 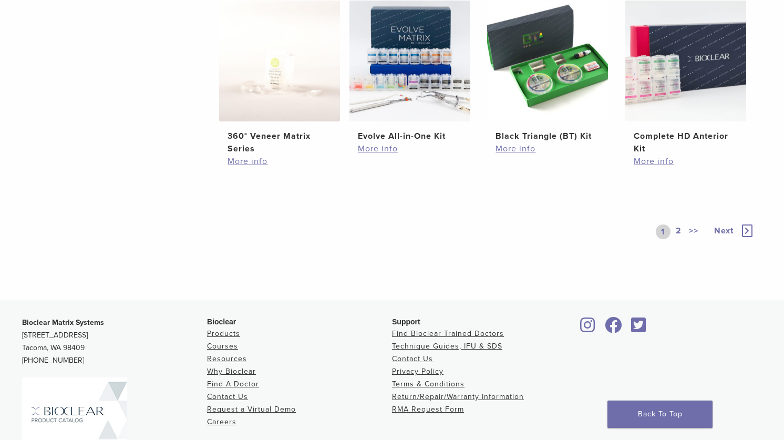 What do you see at coordinates (548, 71) in the screenshot?
I see `a: Black Triangle (BT) KitBlack Triangle (BT) Kit` at bounding box center [548, 71].